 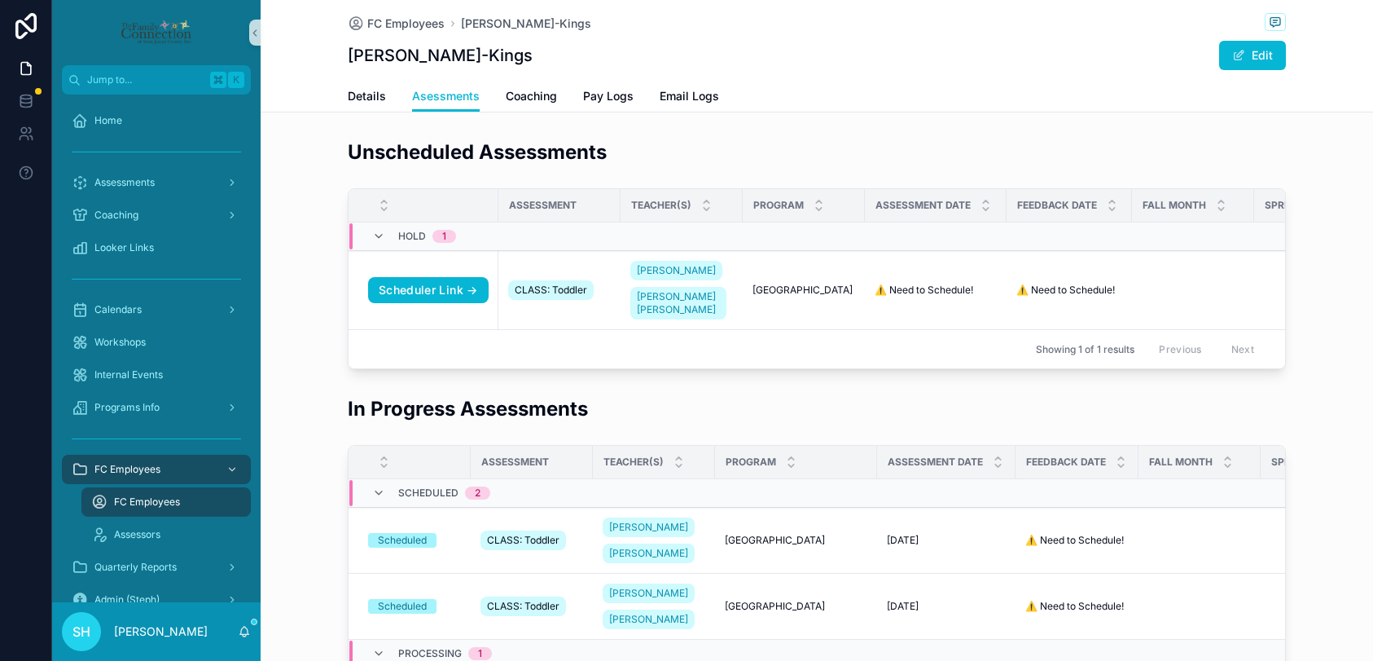 I want to click on span: Internal Events, so click(x=129, y=375).